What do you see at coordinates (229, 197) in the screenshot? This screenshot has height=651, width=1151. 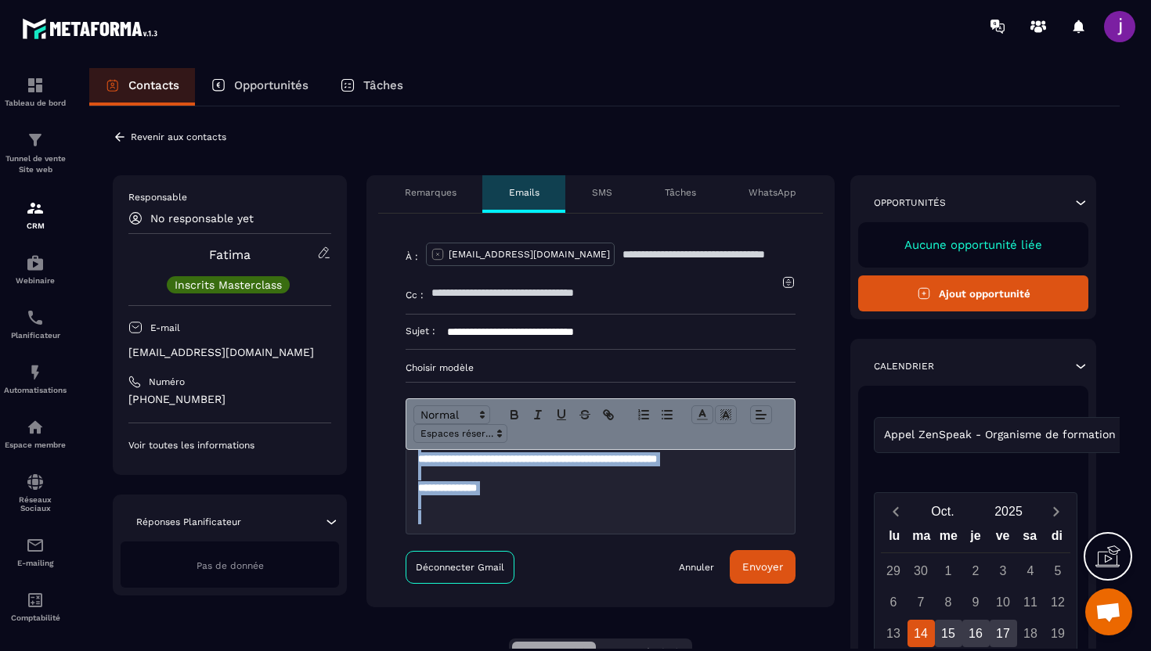 I see `p: Responsable` at bounding box center [229, 197].